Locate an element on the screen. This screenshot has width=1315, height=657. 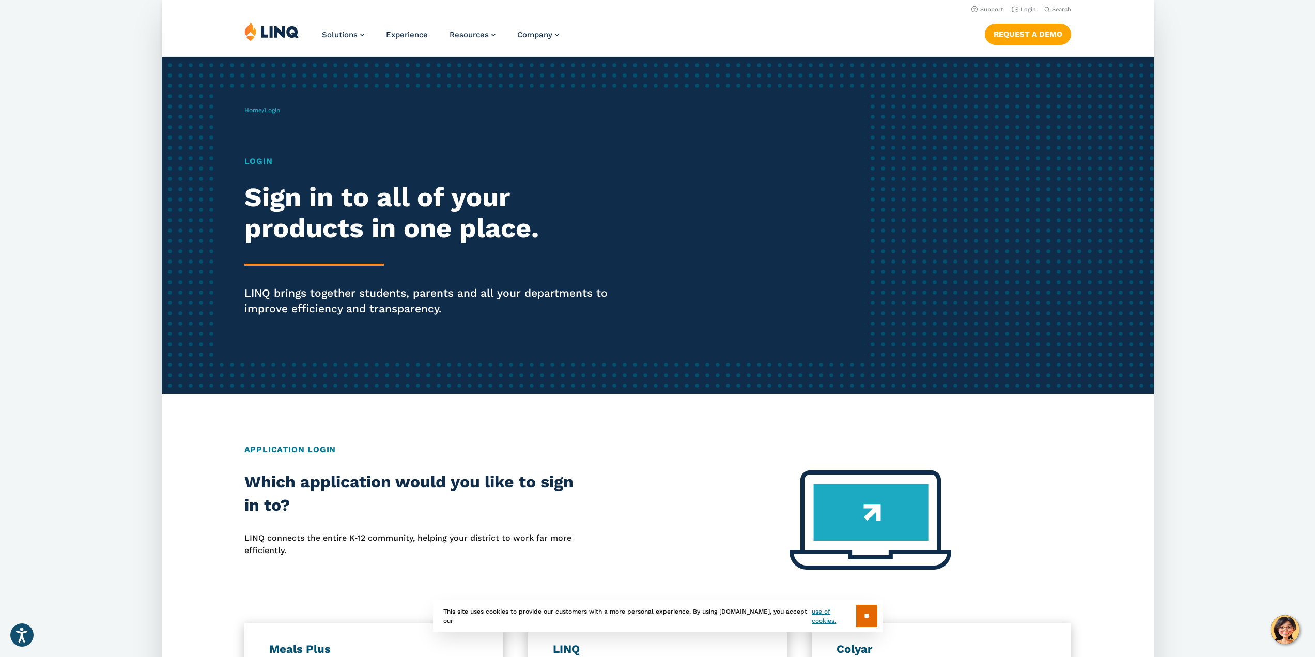
a: Login is located at coordinates (1023, 9).